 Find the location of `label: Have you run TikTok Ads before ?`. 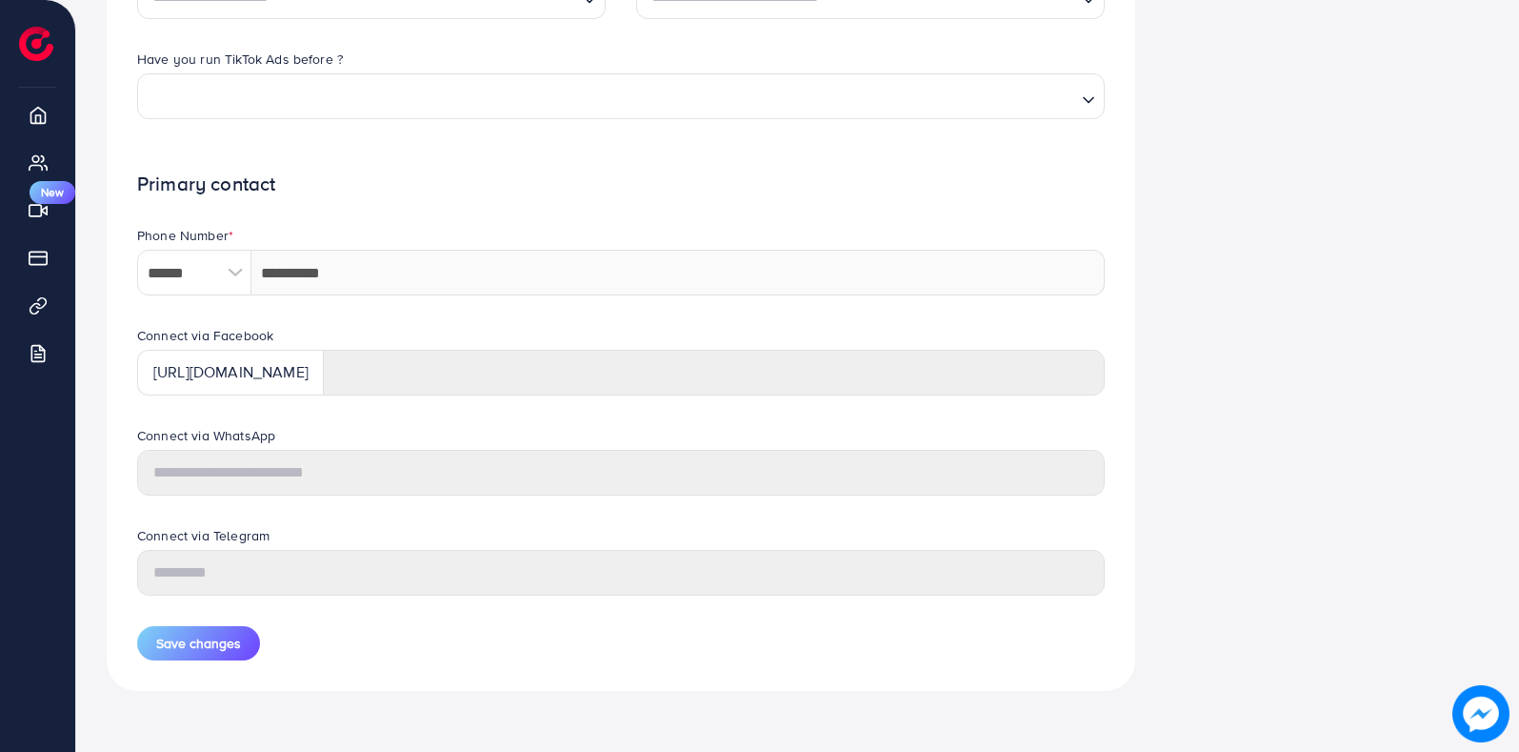

label: Have you run TikTok Ads before ? is located at coordinates (240, 59).